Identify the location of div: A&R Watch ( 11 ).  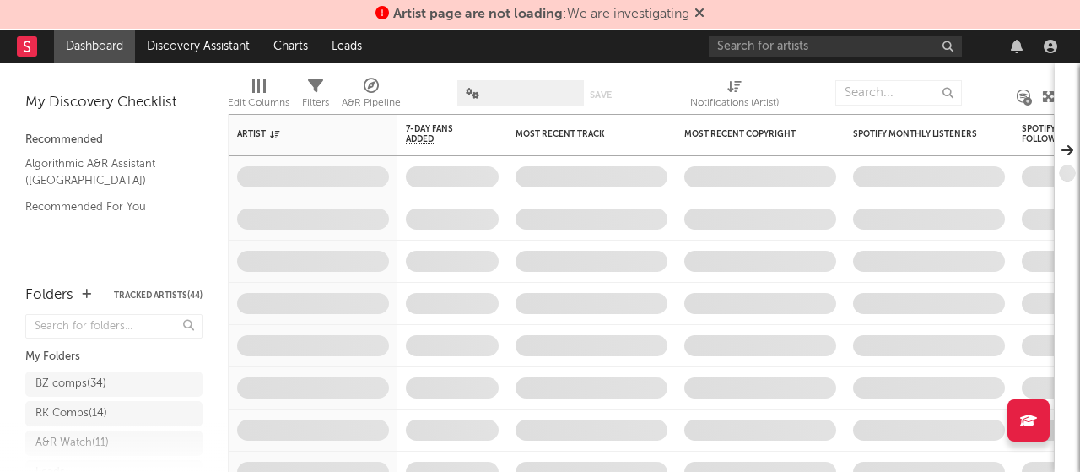
(72, 443).